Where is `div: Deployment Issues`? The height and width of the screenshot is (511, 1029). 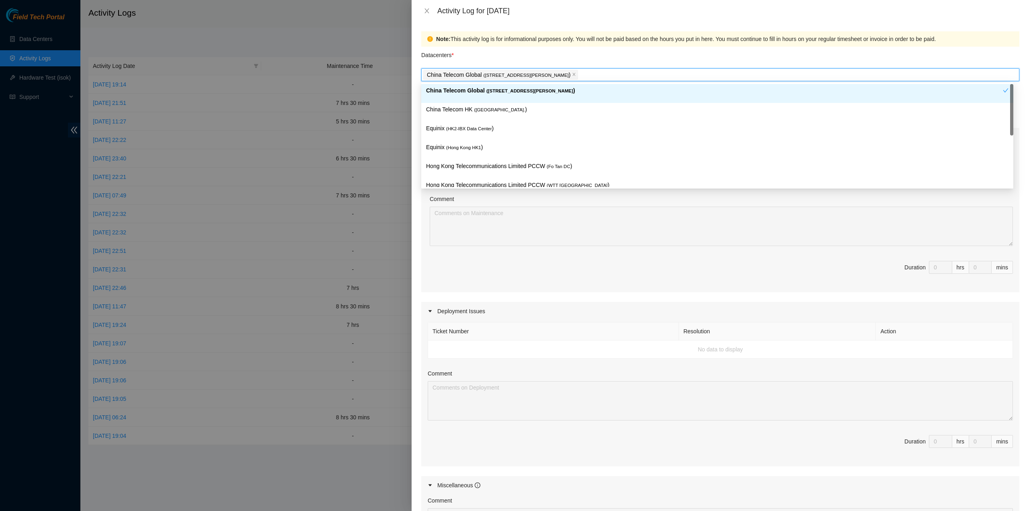 div: Deployment Issues is located at coordinates (720, 311).